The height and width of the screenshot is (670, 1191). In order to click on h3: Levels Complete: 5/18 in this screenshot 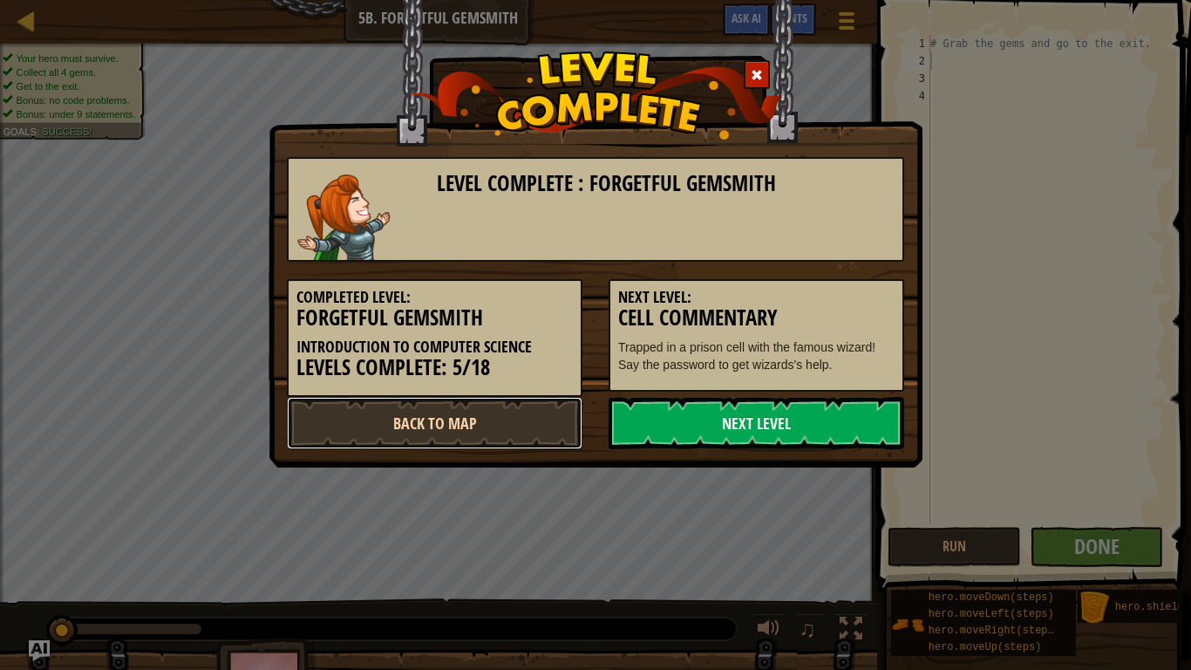, I will do `click(434, 367)`.